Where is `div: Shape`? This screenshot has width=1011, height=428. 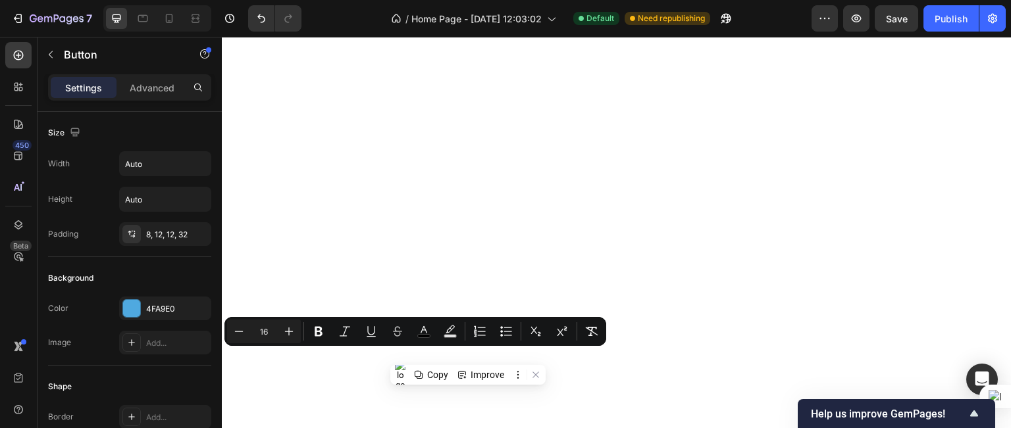
div: Shape is located at coordinates (60, 387).